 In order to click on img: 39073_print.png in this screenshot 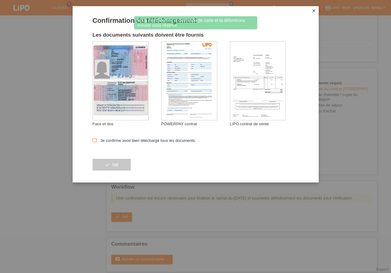, I will do `click(207, 44)`.